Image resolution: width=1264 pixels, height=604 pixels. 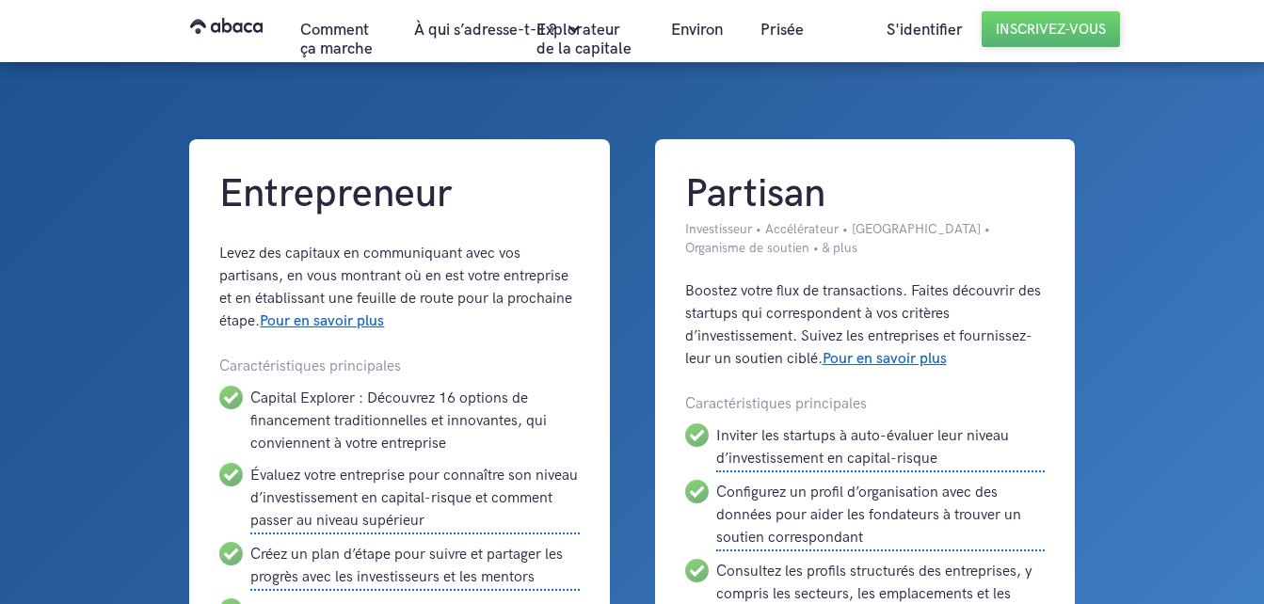 I want to click on div: Évaluez votre entreprise pour connaître son niveau d’investissement en capital-risque et comment ..., so click(x=414, y=499).